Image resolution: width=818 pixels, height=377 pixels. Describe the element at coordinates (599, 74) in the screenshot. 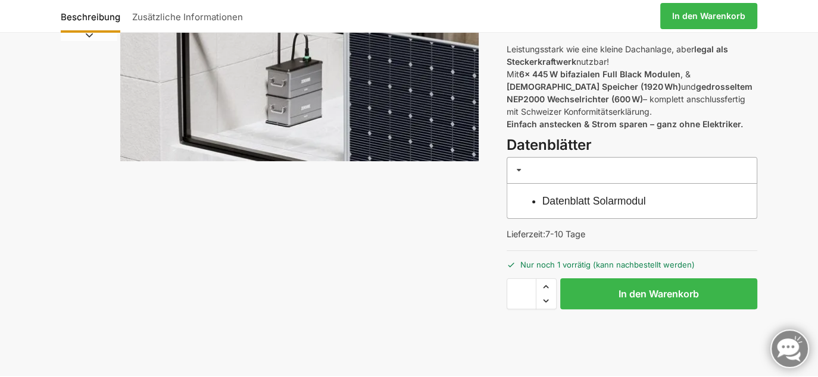

I see `strong: 6x 445 W bifazialen Full Black Modulen` at that location.